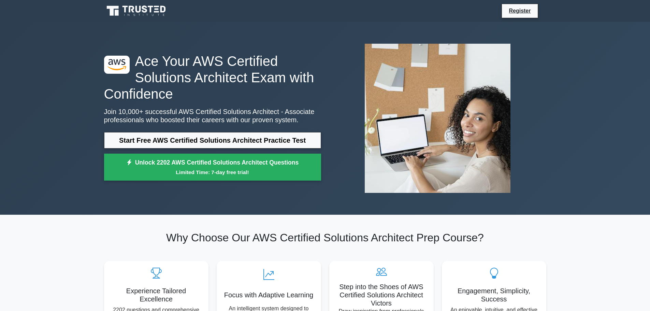 The height and width of the screenshot is (311, 650). I want to click on a: Unlock 2202 AWS Certified Solutions Architect QuestionsLimited Time: 7-day free trial!, so click(212, 167).